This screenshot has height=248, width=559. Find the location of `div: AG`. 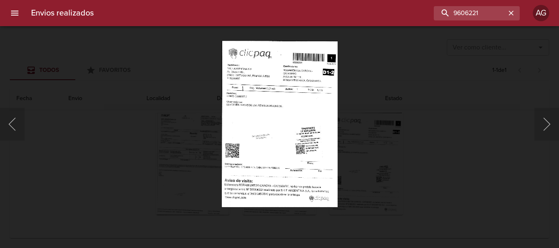

div: AG is located at coordinates (541, 13).